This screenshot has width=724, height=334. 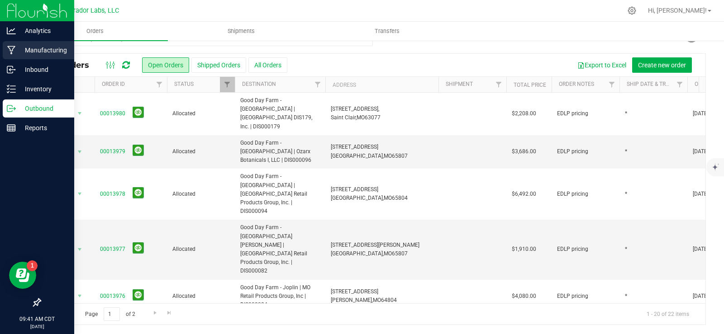 What do you see at coordinates (631, 10) in the screenshot?
I see `div: Manage settings` at bounding box center [631, 10].